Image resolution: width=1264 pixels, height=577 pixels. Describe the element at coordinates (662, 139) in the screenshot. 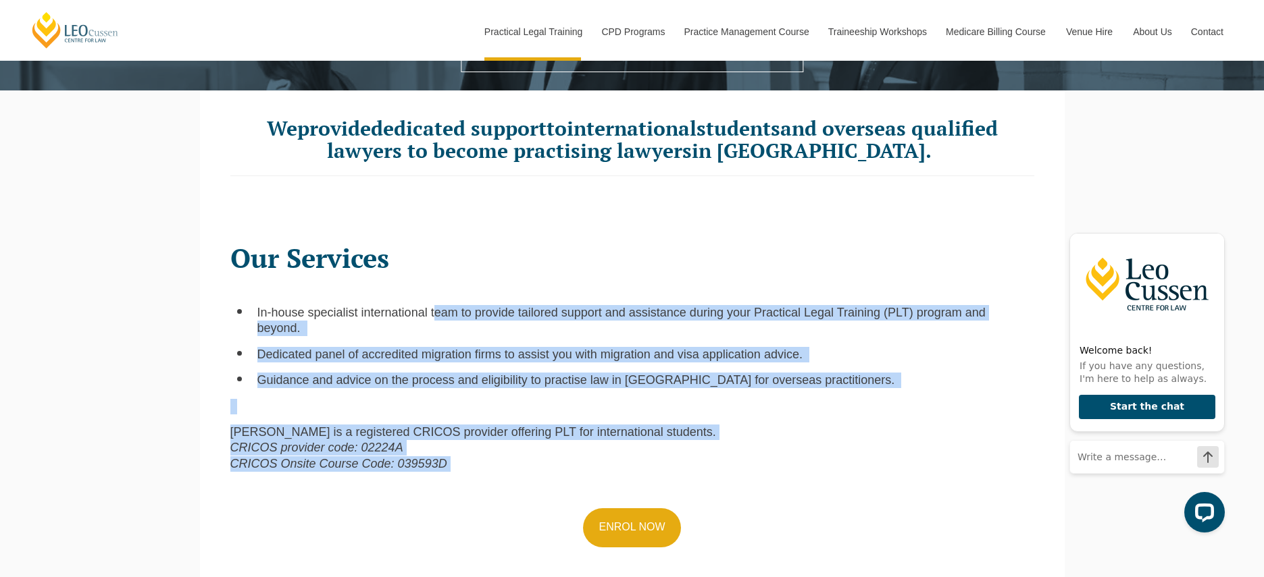

I see `span: and overseas qualified lawyers` at that location.